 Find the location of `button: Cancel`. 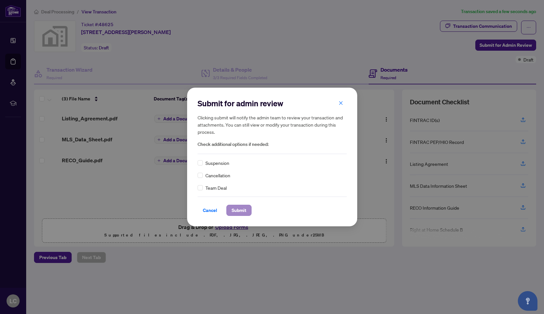

button: Cancel is located at coordinates (210, 211).